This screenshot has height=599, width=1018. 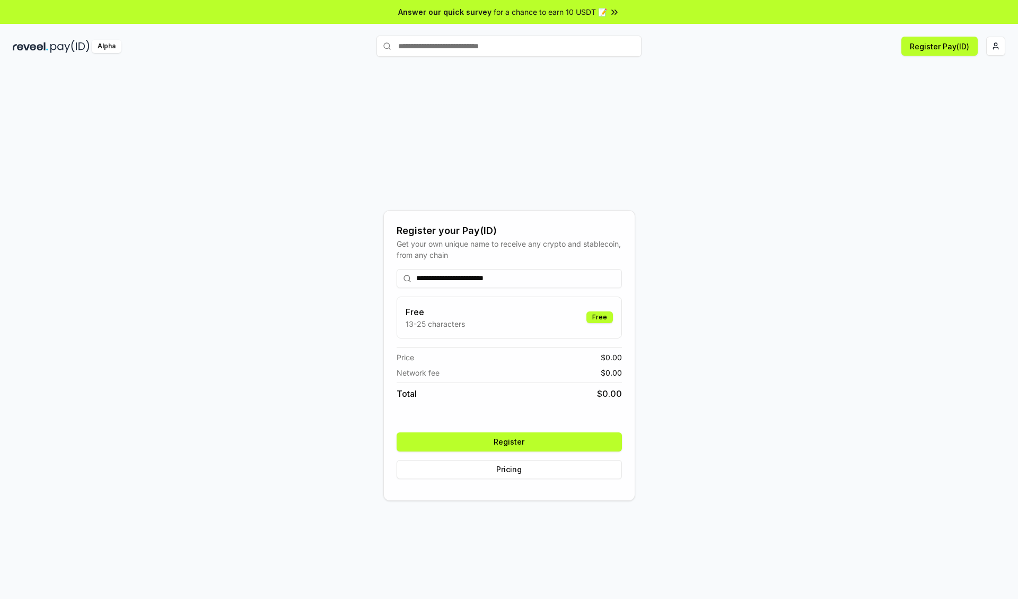 What do you see at coordinates (405, 357) in the screenshot?
I see `span: Price` at bounding box center [405, 357].